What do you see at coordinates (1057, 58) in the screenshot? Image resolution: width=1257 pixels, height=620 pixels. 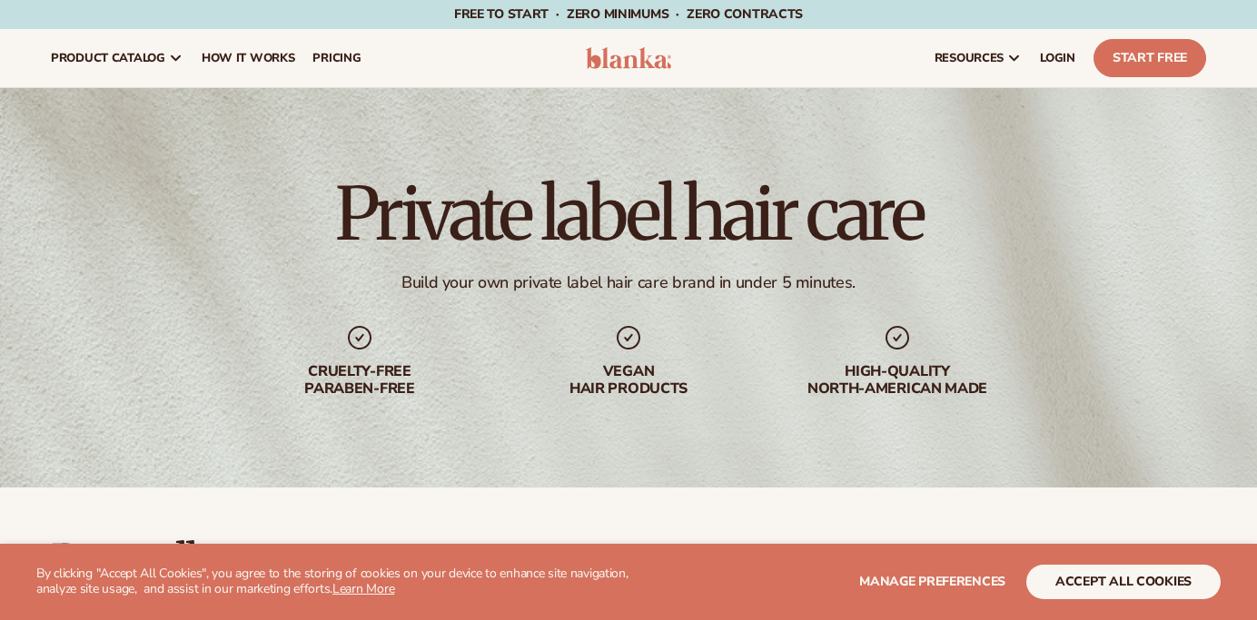 I see `span: LOGIN` at bounding box center [1057, 58].